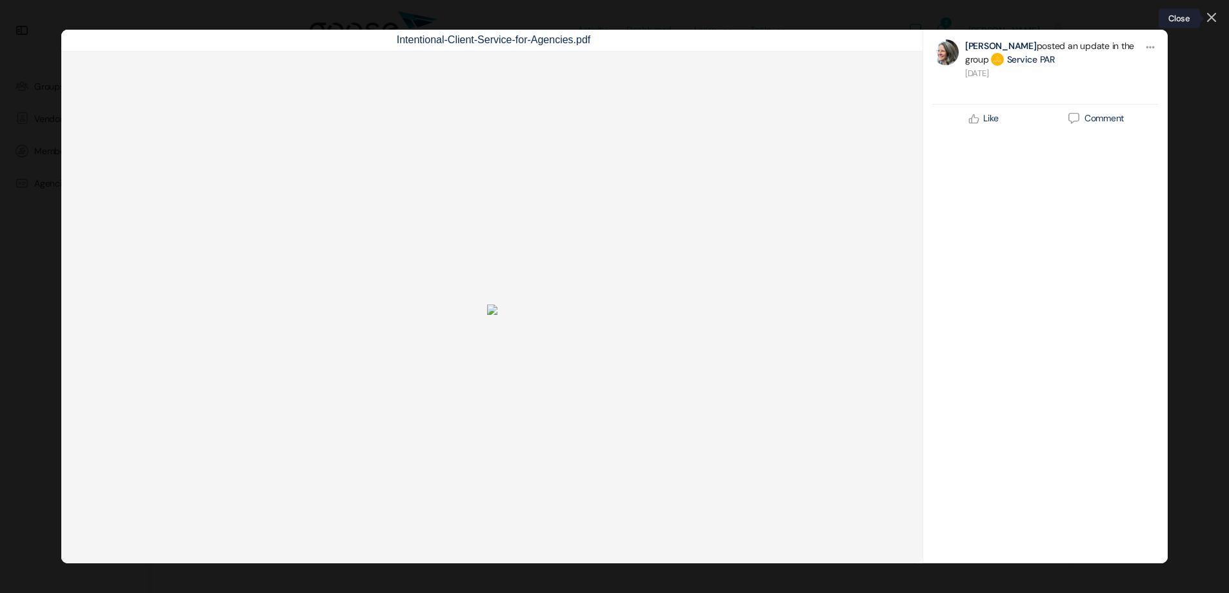 The height and width of the screenshot is (593, 1229). I want to click on p: posted an update in the group, so click(1051, 53).